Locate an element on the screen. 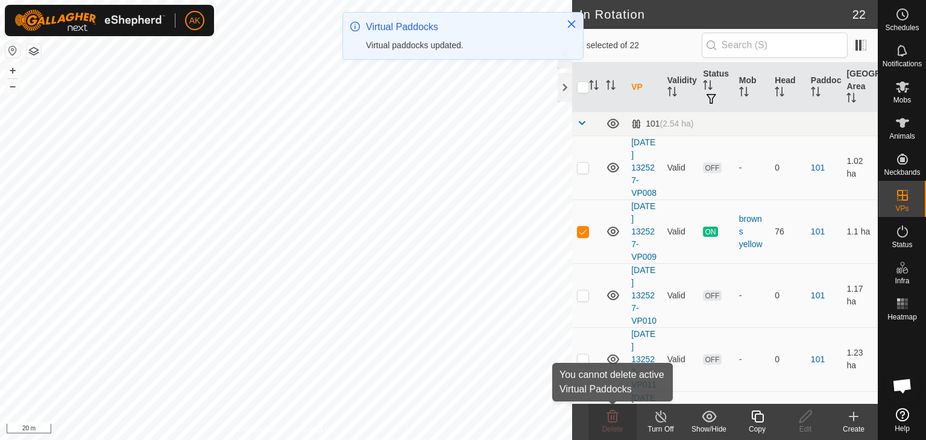 The image size is (926, 440). td: 1.23 ha is located at coordinates (859, 359).